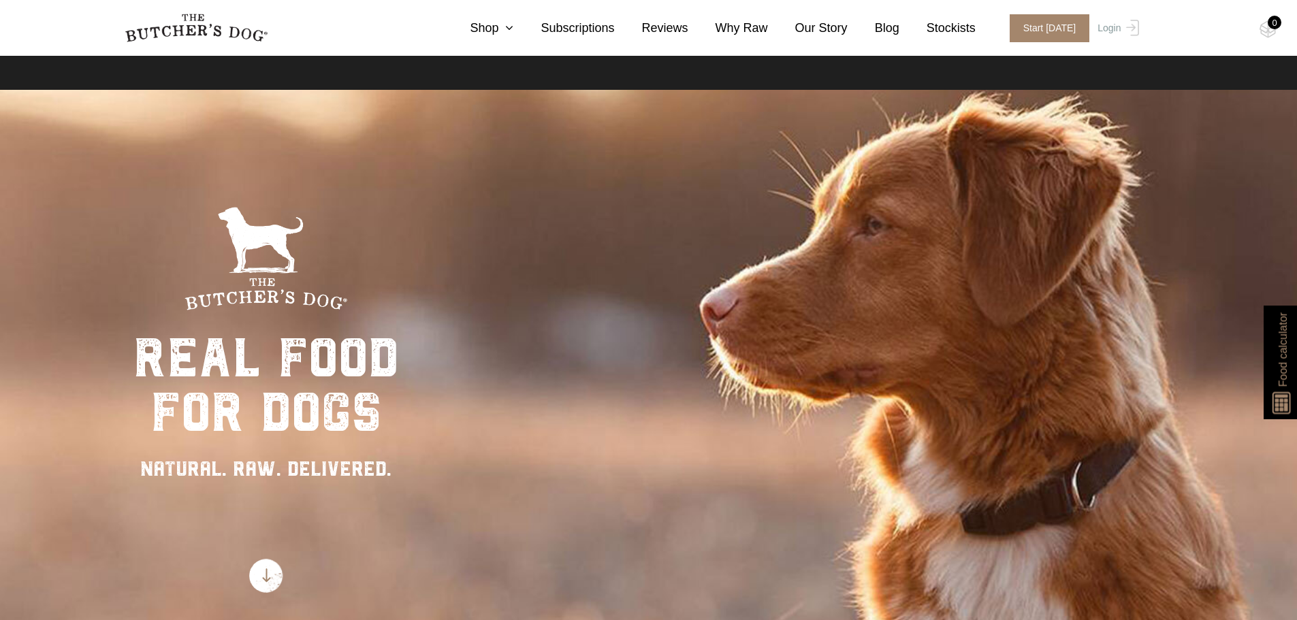  What do you see at coordinates (874, 28) in the screenshot?
I see `a: Blog` at bounding box center [874, 28].